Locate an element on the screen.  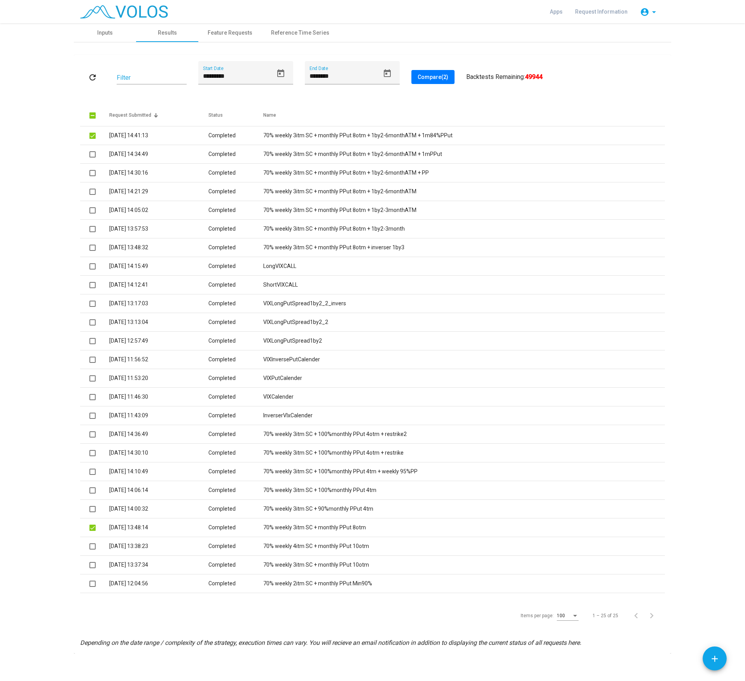
td: 70% weekly 2itm SC + monthly PPut Min90% is located at coordinates (464, 584).